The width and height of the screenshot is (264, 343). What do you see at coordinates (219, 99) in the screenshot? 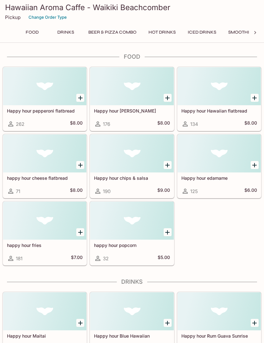
I see `a: Happy hour Hawaiian flatbread134$8.00` at bounding box center [219, 99].